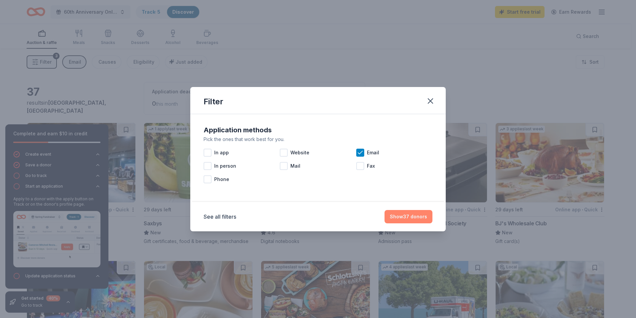 The height and width of the screenshot is (318, 636). I want to click on span: Fax, so click(371, 166).